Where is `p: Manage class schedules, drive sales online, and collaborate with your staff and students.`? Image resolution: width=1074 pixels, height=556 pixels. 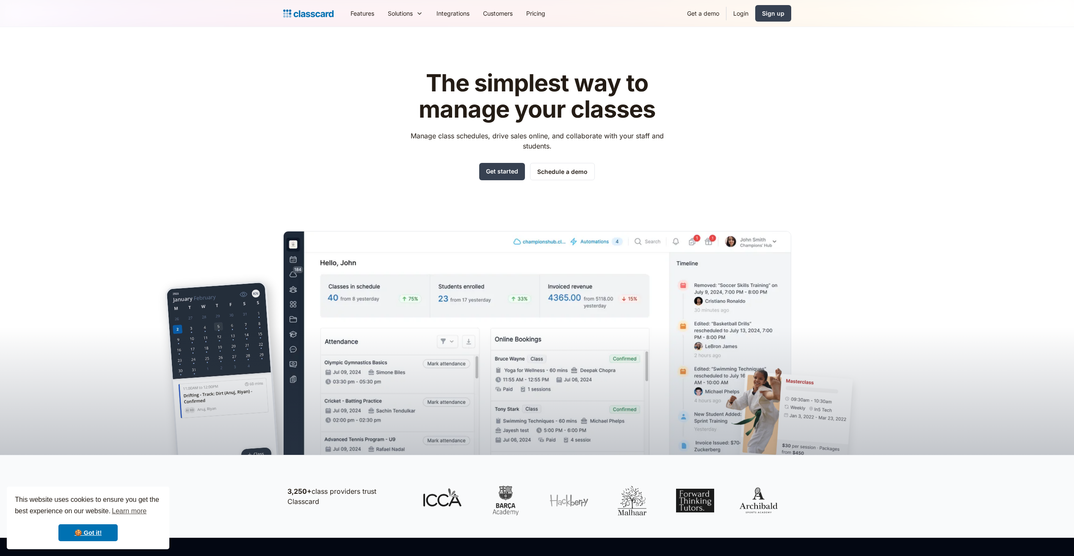
p: Manage class schedules, drive sales online, and collaborate with your staff and students. is located at coordinates (537, 141).